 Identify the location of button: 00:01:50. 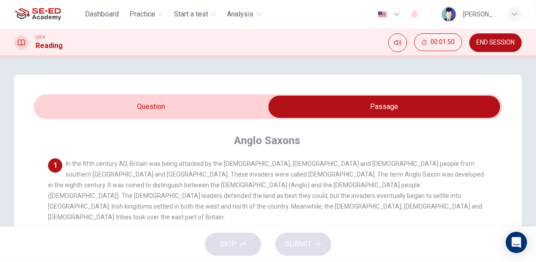
(438, 42).